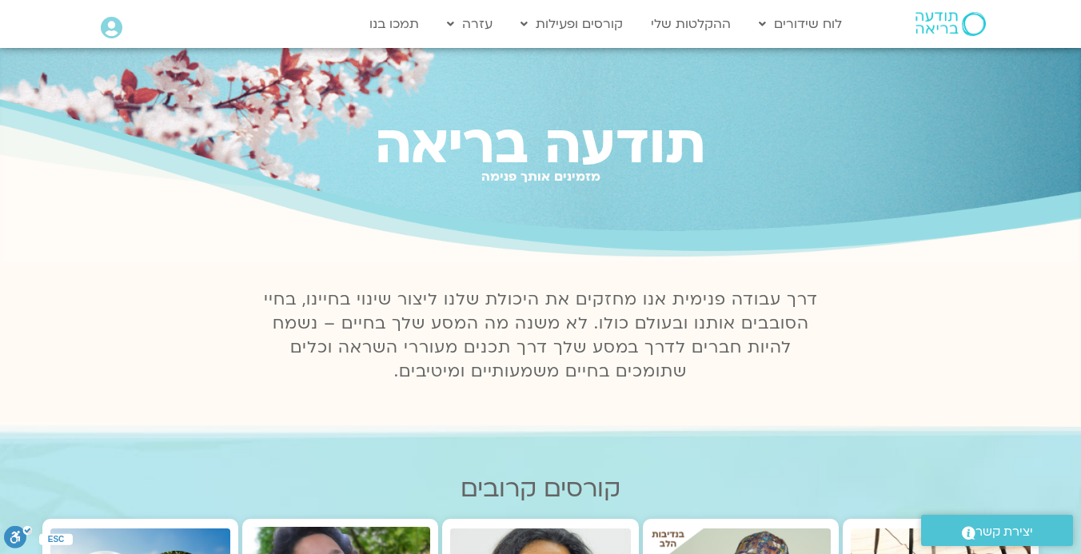  Describe the element at coordinates (469, 24) in the screenshot. I see `a: עזרה` at that location.